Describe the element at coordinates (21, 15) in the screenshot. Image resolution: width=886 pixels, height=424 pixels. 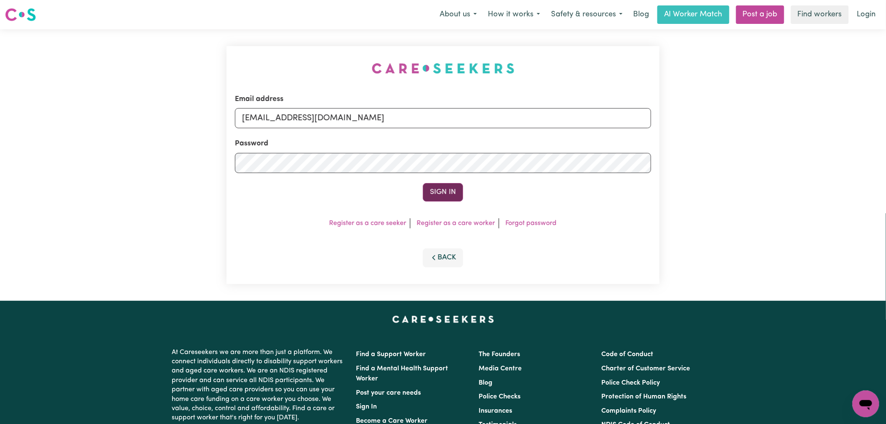
I see `img: Careseekers logo` at that location.